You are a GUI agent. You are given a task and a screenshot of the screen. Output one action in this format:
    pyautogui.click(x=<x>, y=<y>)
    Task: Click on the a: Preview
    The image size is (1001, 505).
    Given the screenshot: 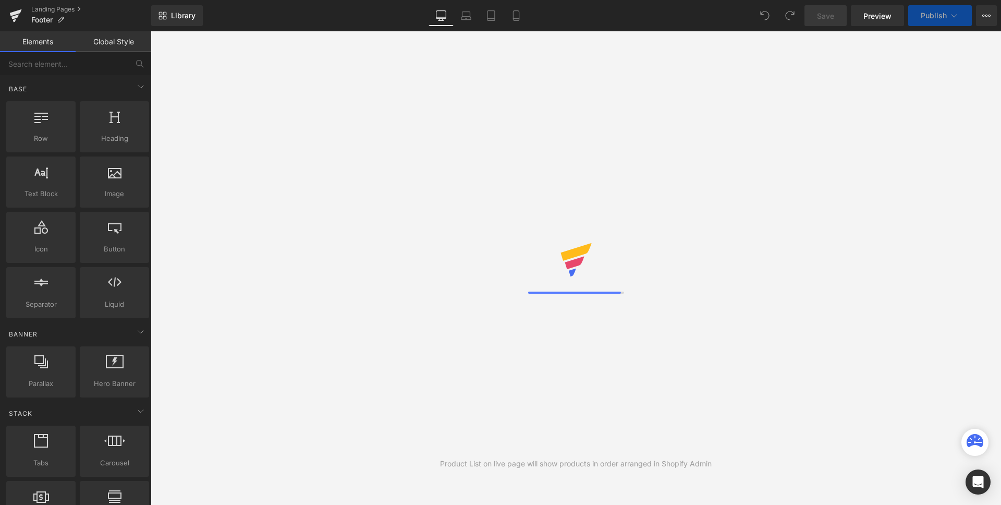 What is the action you would take?
    pyautogui.click(x=877, y=16)
    